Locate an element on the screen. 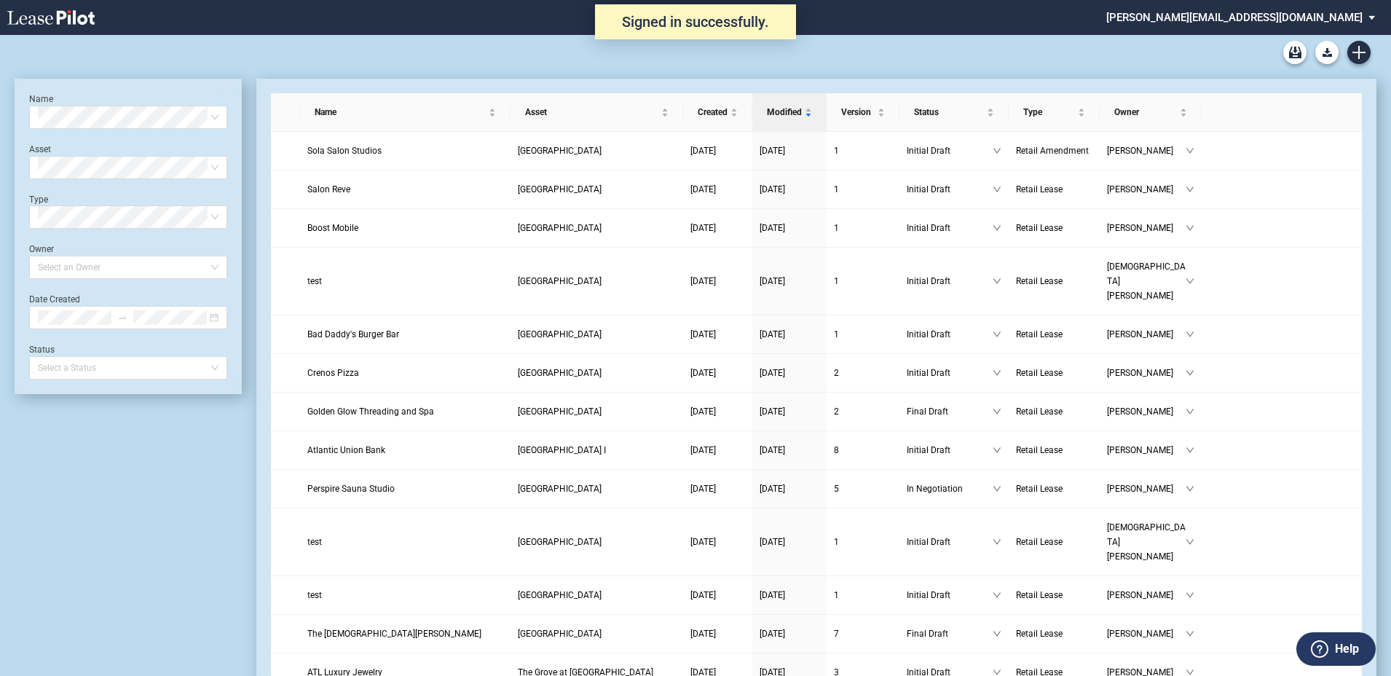  button: Download Blank Form is located at coordinates (1327, 52).